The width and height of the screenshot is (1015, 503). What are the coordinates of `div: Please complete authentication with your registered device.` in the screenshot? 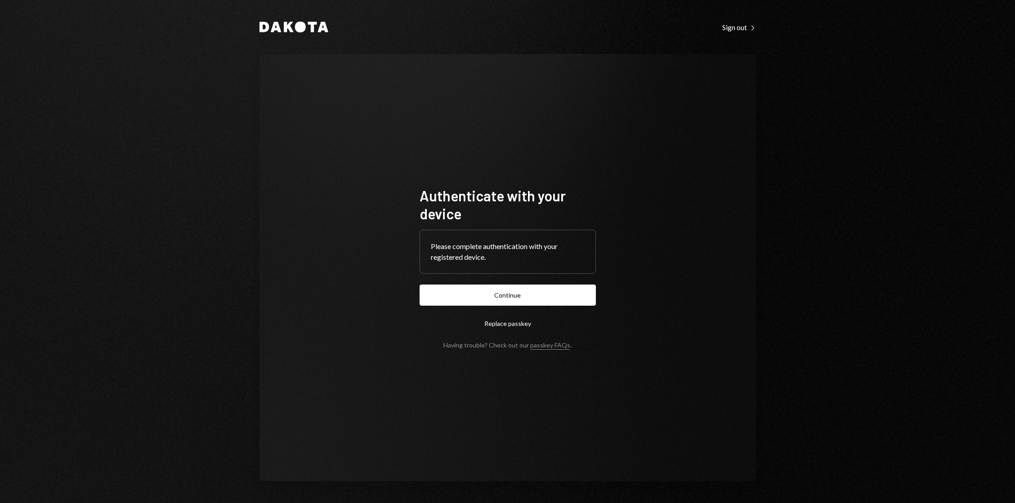 It's located at (508, 252).